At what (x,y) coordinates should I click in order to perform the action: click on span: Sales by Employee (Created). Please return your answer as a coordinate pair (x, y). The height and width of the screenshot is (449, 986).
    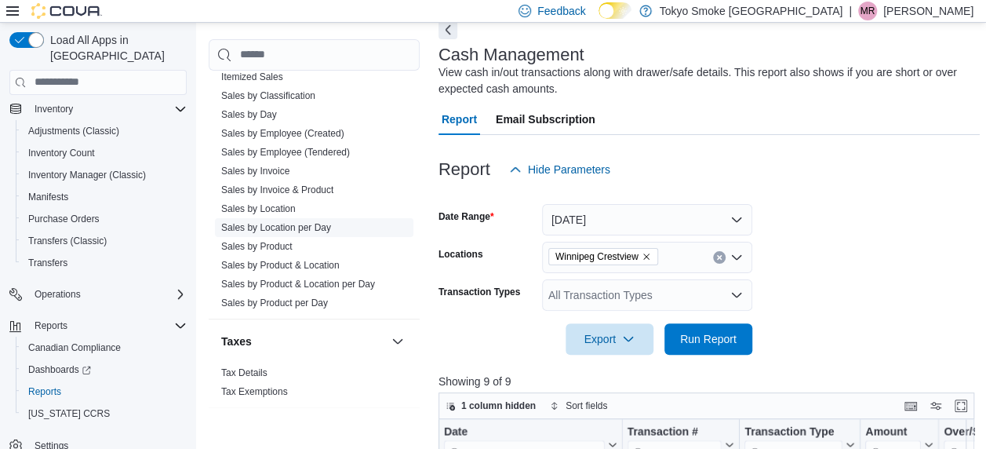
    Looking at the image, I should click on (282, 133).